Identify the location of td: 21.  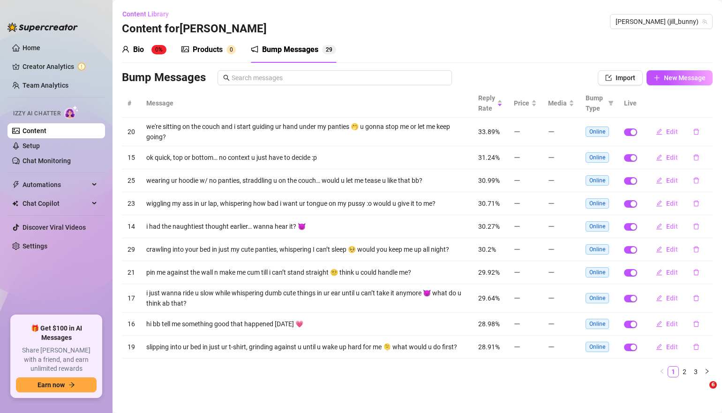
(131, 272).